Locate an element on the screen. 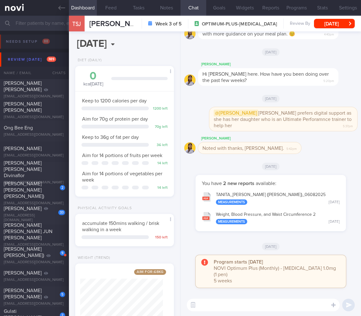 The height and width of the screenshot is (316, 361). div: 36 left is located at coordinates (160, 145).